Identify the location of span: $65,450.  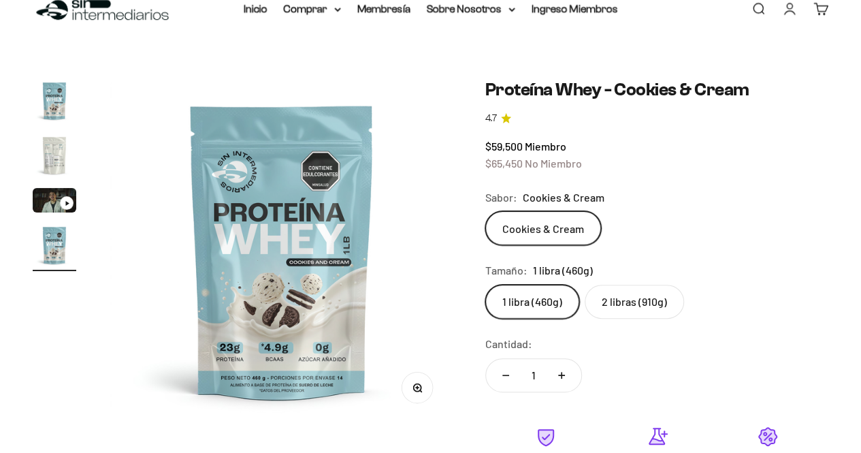
(504, 163).